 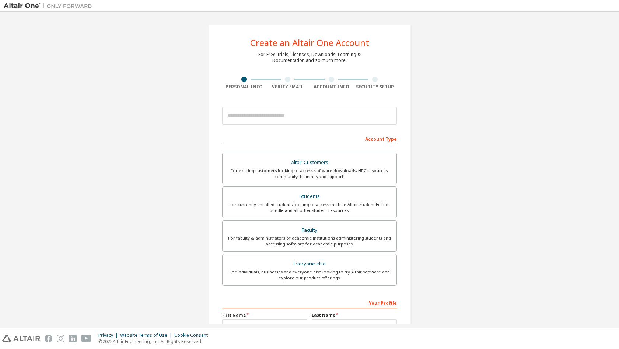 What do you see at coordinates (50, 6) in the screenshot?
I see `img: Altair One` at bounding box center [50, 6].